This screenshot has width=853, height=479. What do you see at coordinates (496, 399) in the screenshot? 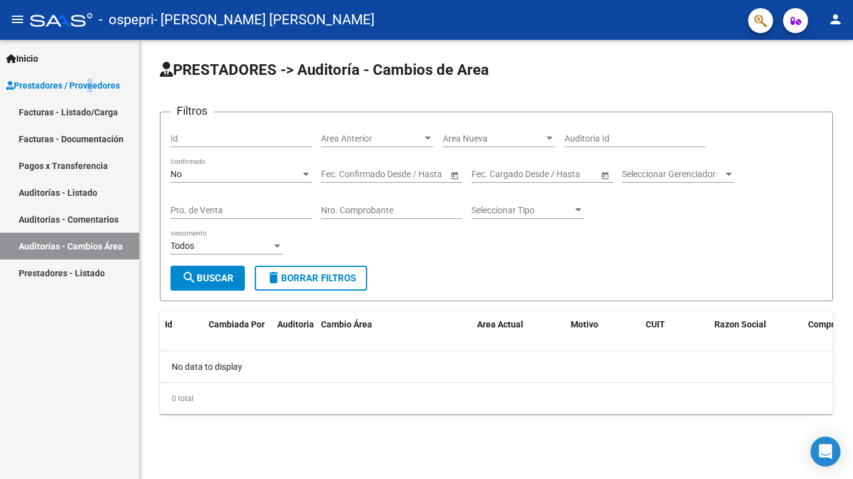
I see `div: 0 total` at bounding box center [496, 399].